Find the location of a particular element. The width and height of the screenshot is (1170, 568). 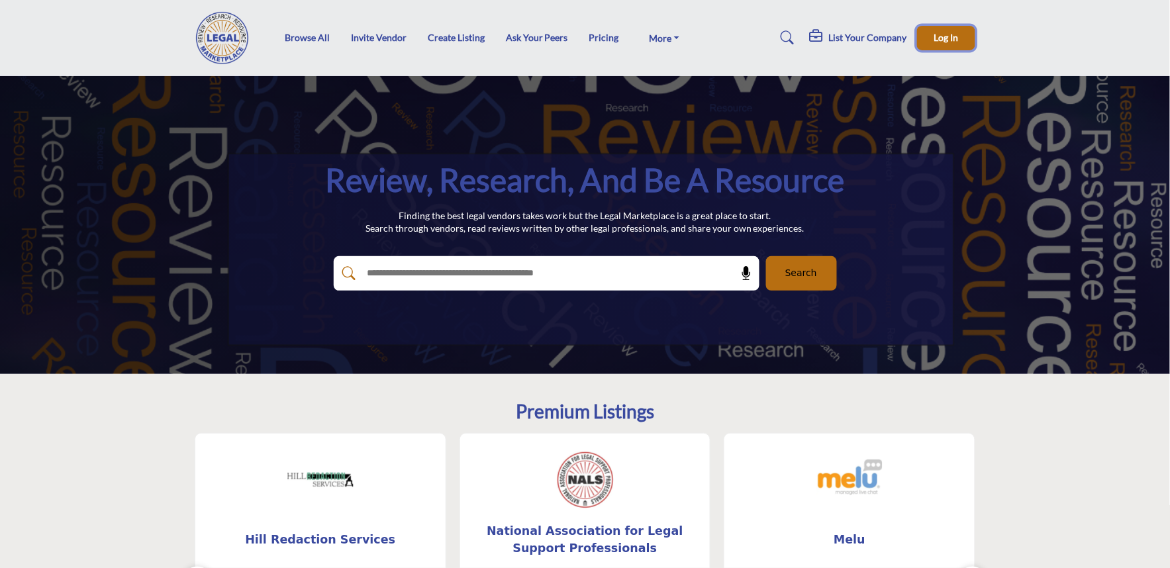

span: Log In is located at coordinates (947, 37).